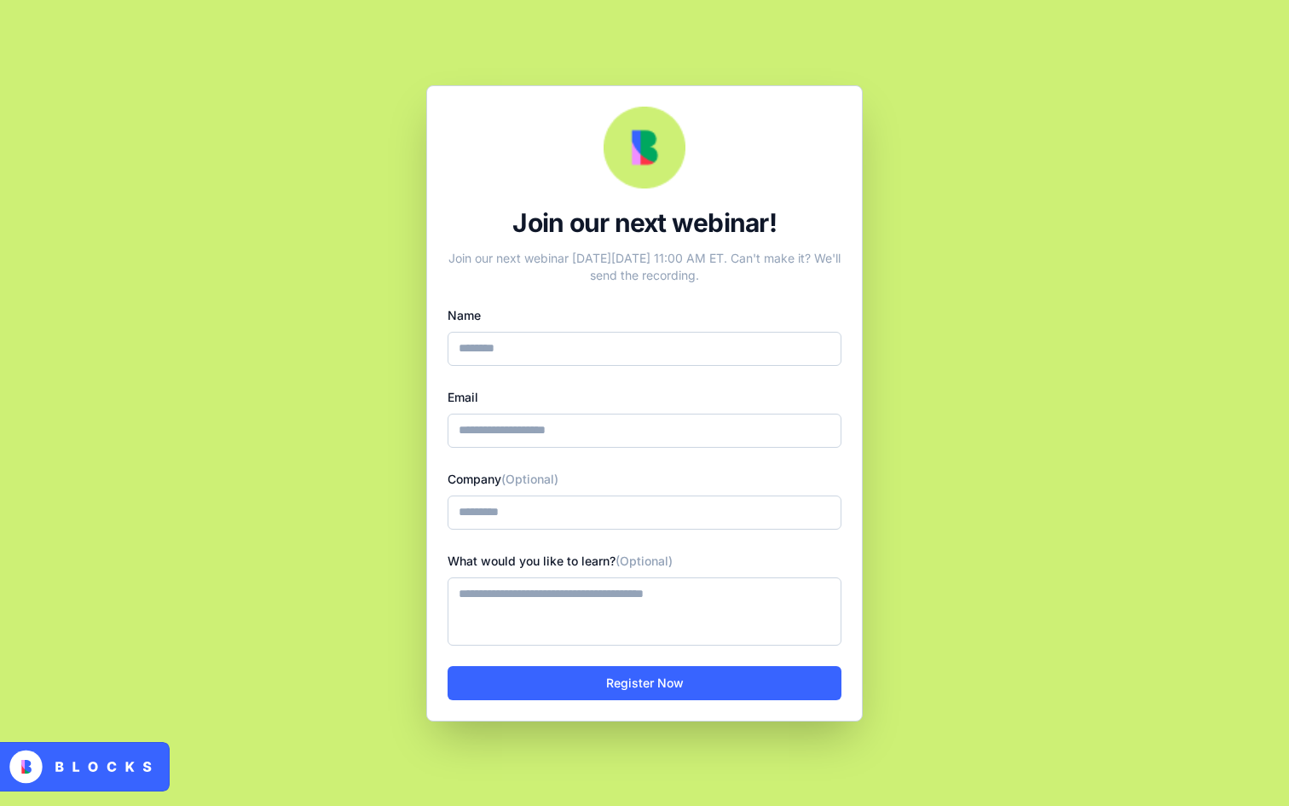 The height and width of the screenshot is (806, 1289). What do you see at coordinates (503, 478) in the screenshot?
I see `label: Company` at bounding box center [503, 478].